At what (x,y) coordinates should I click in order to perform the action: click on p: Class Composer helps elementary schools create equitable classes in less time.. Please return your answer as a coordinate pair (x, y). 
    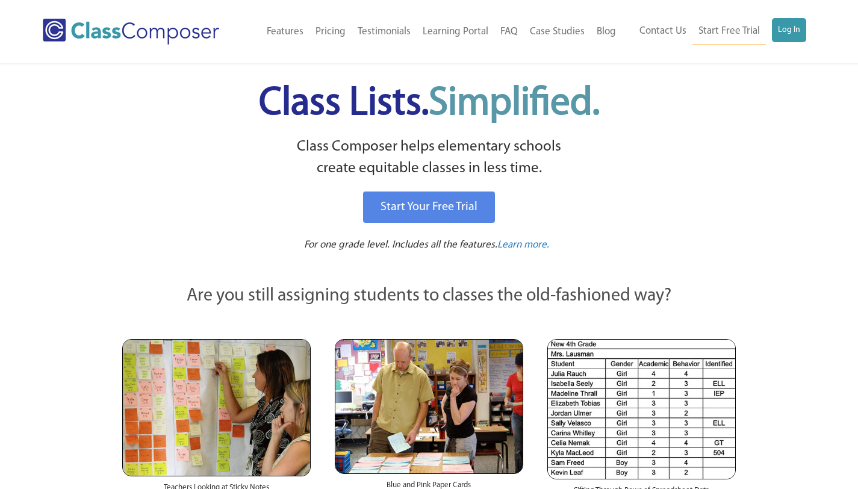
    Looking at the image, I should click on (430, 158).